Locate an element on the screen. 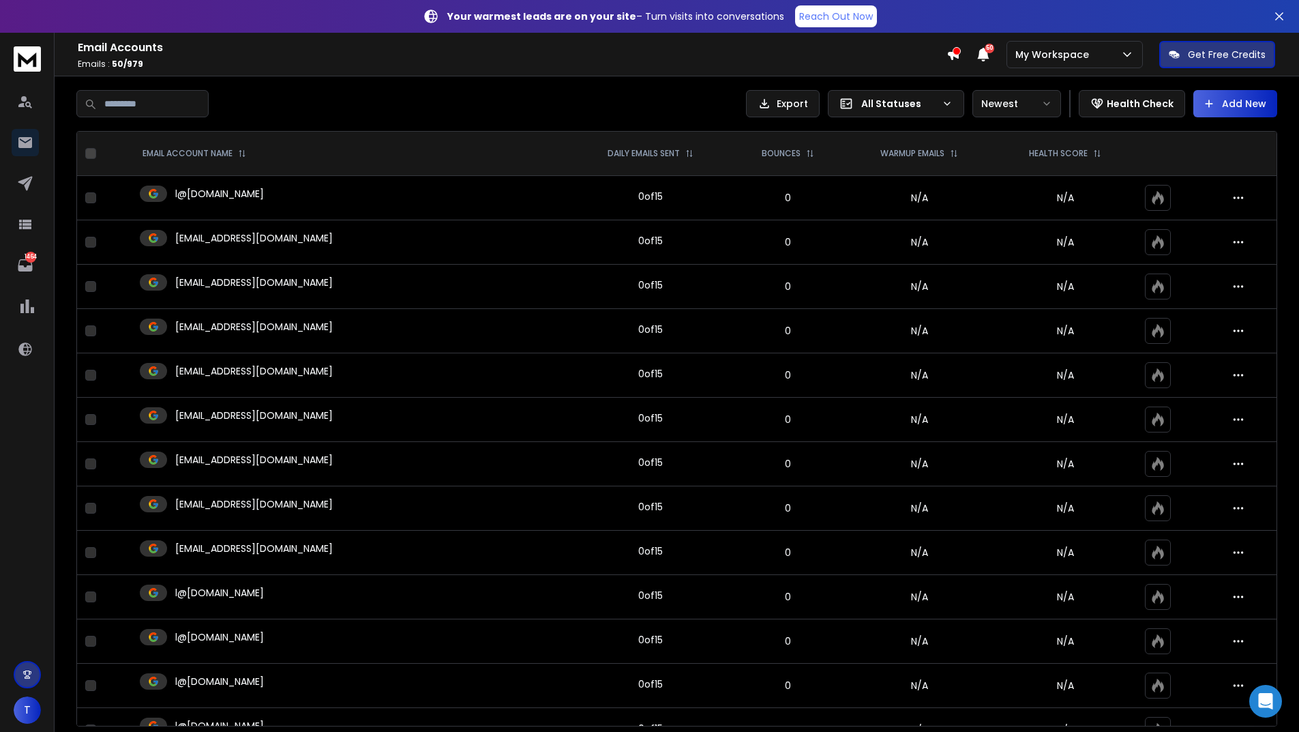 This screenshot has height=732, width=1299. p: HEALTH SCORE is located at coordinates (1058, 153).